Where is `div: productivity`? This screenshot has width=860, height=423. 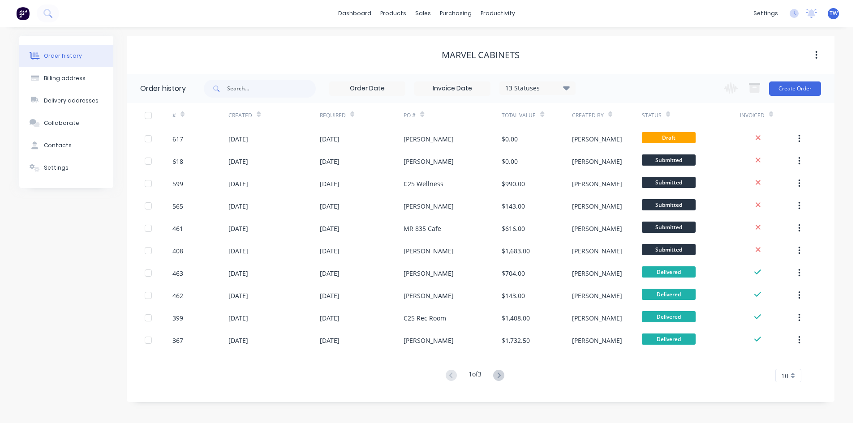
div: productivity is located at coordinates (498, 13).